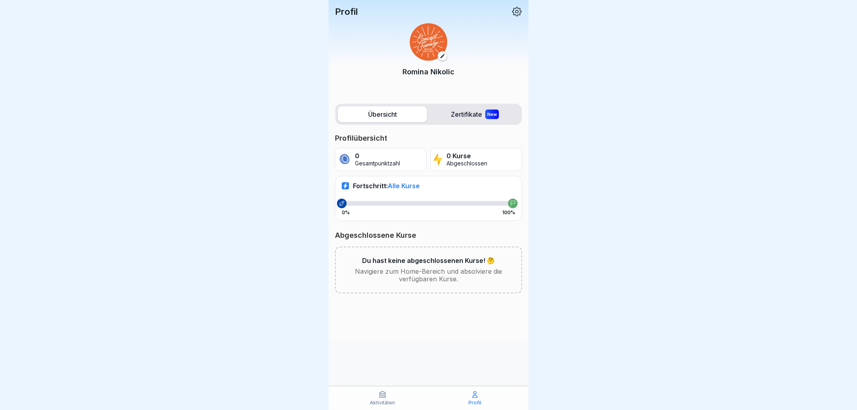 This screenshot has width=857, height=410. Describe the element at coordinates (509, 213) in the screenshot. I see `p: 100%` at that location.